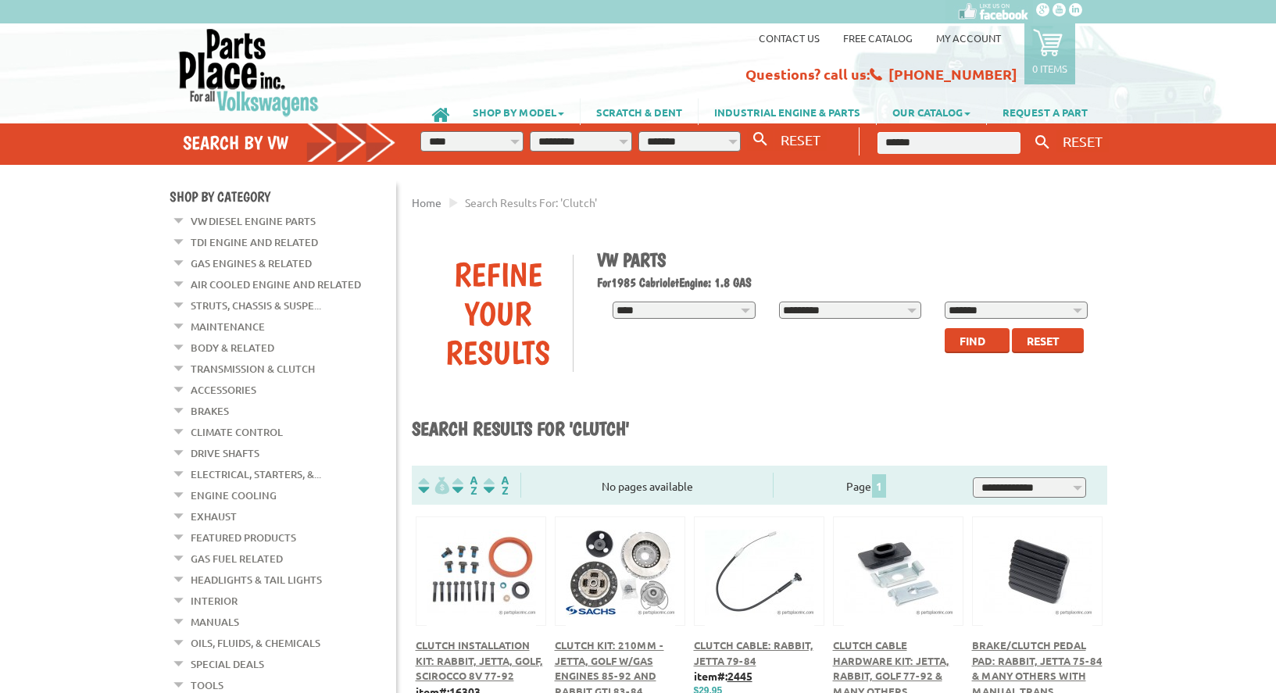 This screenshot has width=1276, height=693. What do you see at coordinates (426, 202) in the screenshot?
I see `a: Home` at bounding box center [426, 202].